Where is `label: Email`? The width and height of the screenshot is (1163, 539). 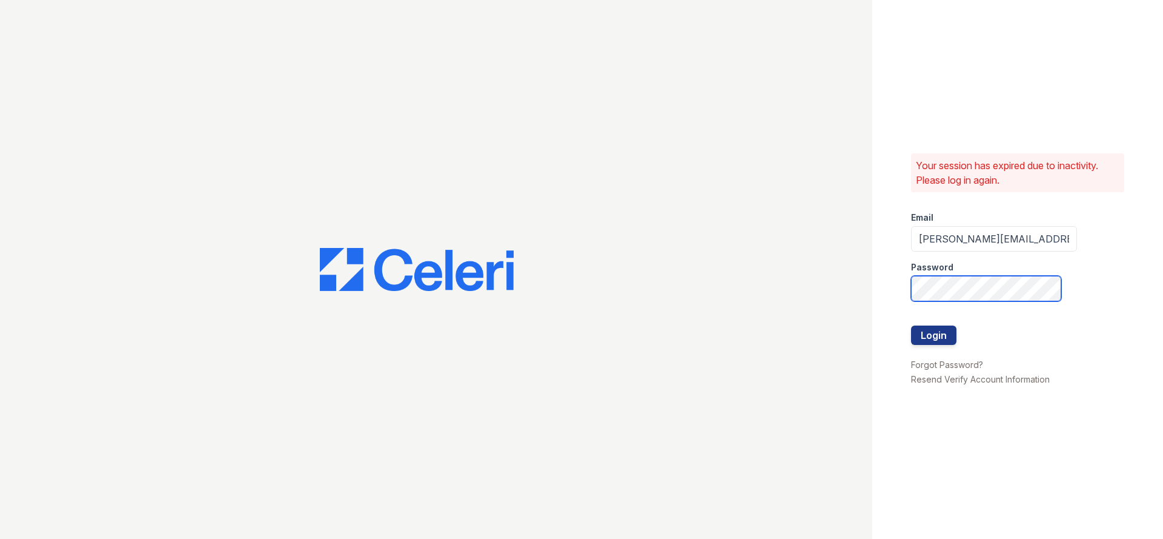 label: Email is located at coordinates (922, 218).